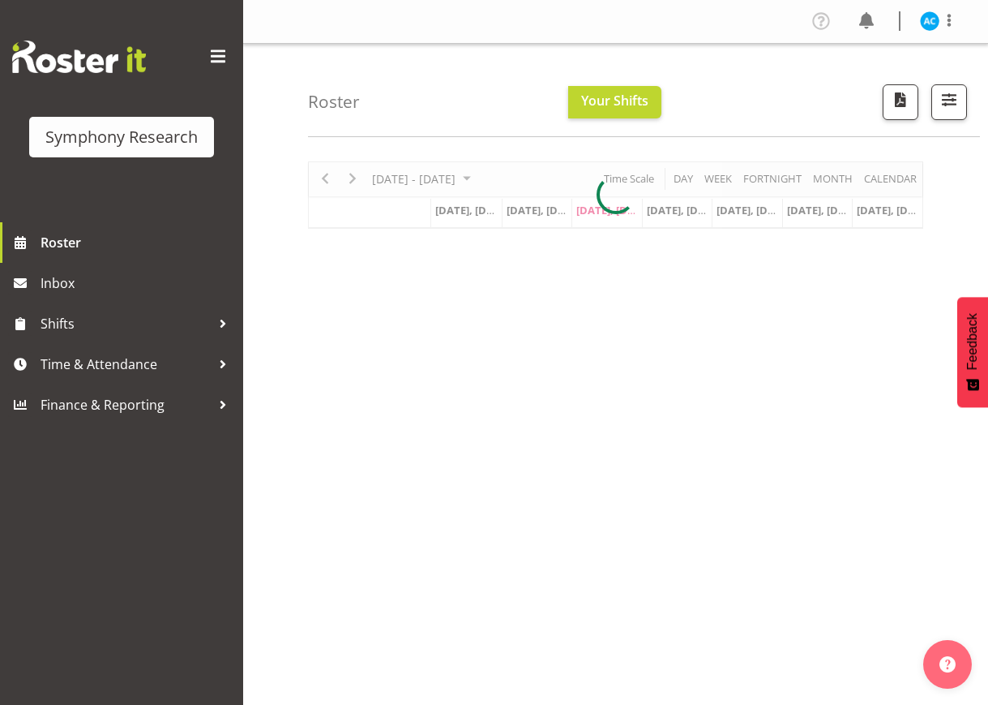 This screenshot has width=988, height=705. Describe the element at coordinates (615, 102) in the screenshot. I see `button: Your Shifts` at that location.